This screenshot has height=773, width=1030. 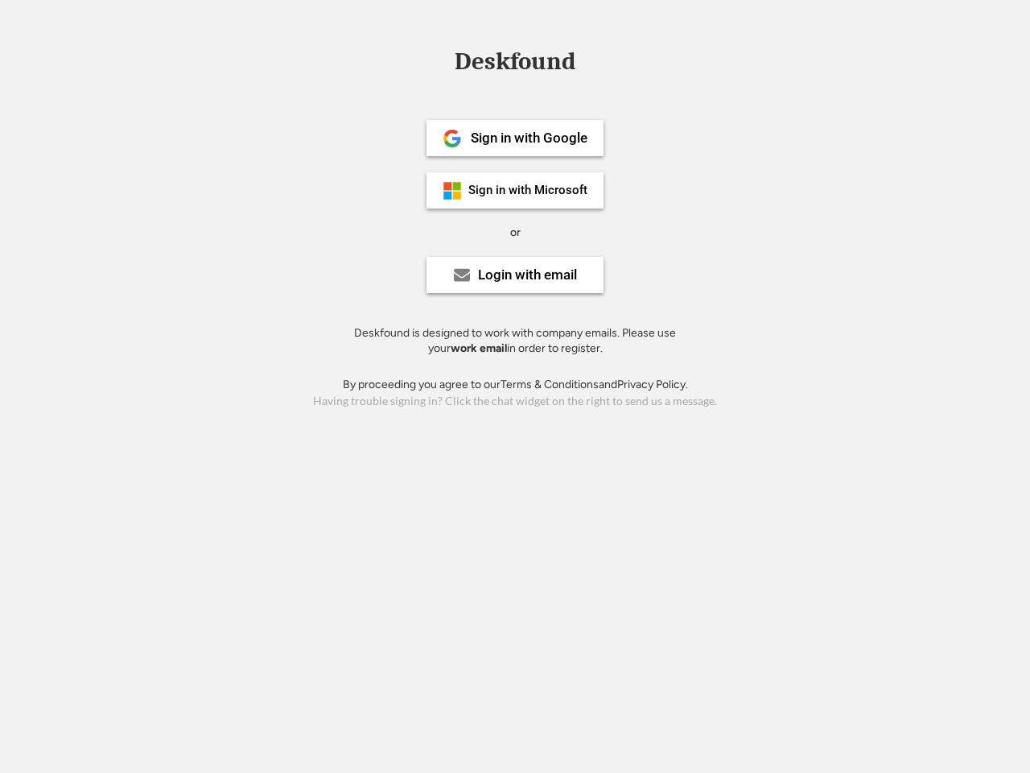 I want to click on div: Login with email, so click(x=527, y=274).